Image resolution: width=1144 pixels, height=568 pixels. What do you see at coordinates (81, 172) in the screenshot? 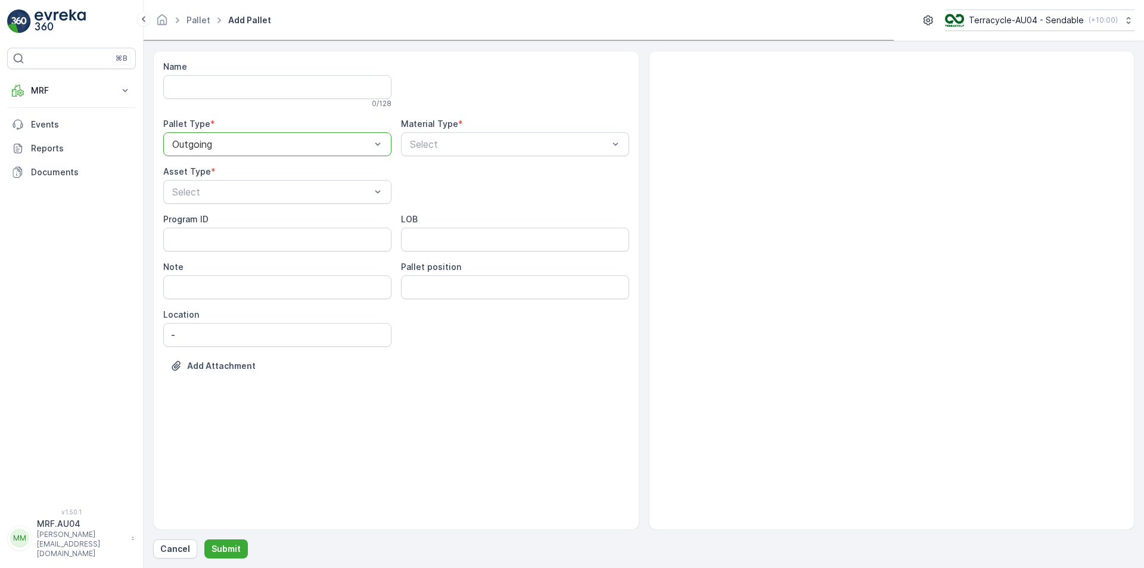
I see `p: Documents` at bounding box center [81, 172].